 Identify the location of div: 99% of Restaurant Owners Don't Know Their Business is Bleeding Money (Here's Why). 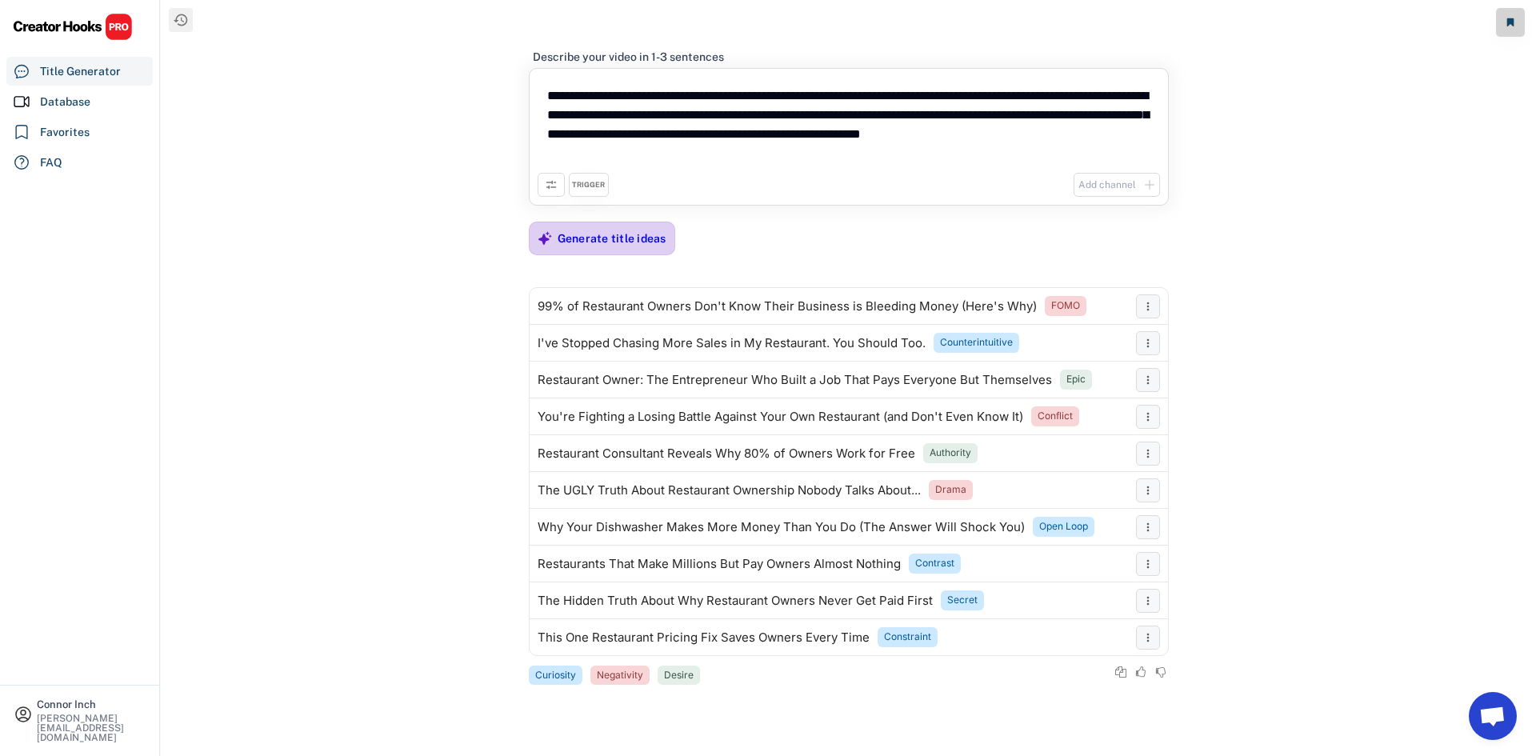
(787, 306).